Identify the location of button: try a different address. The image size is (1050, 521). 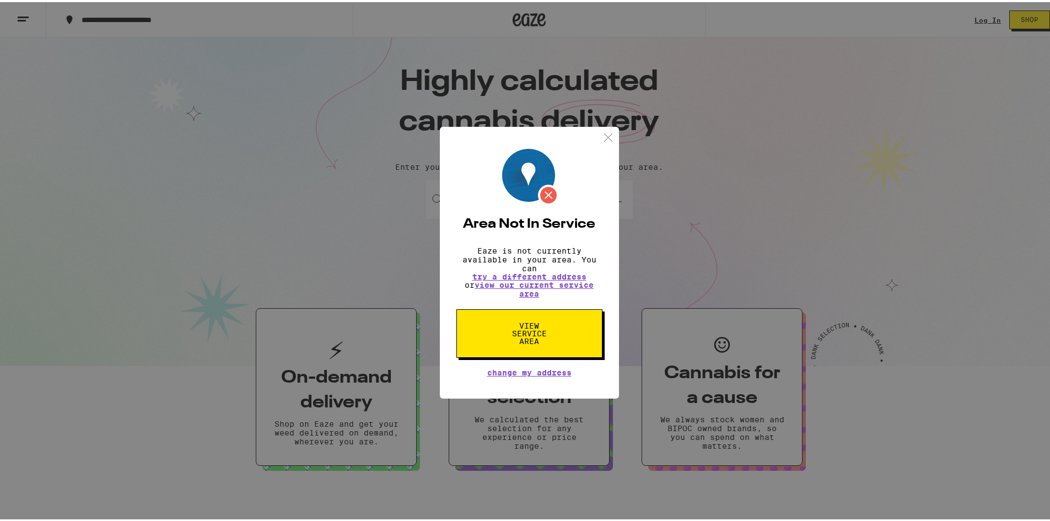
(529, 274).